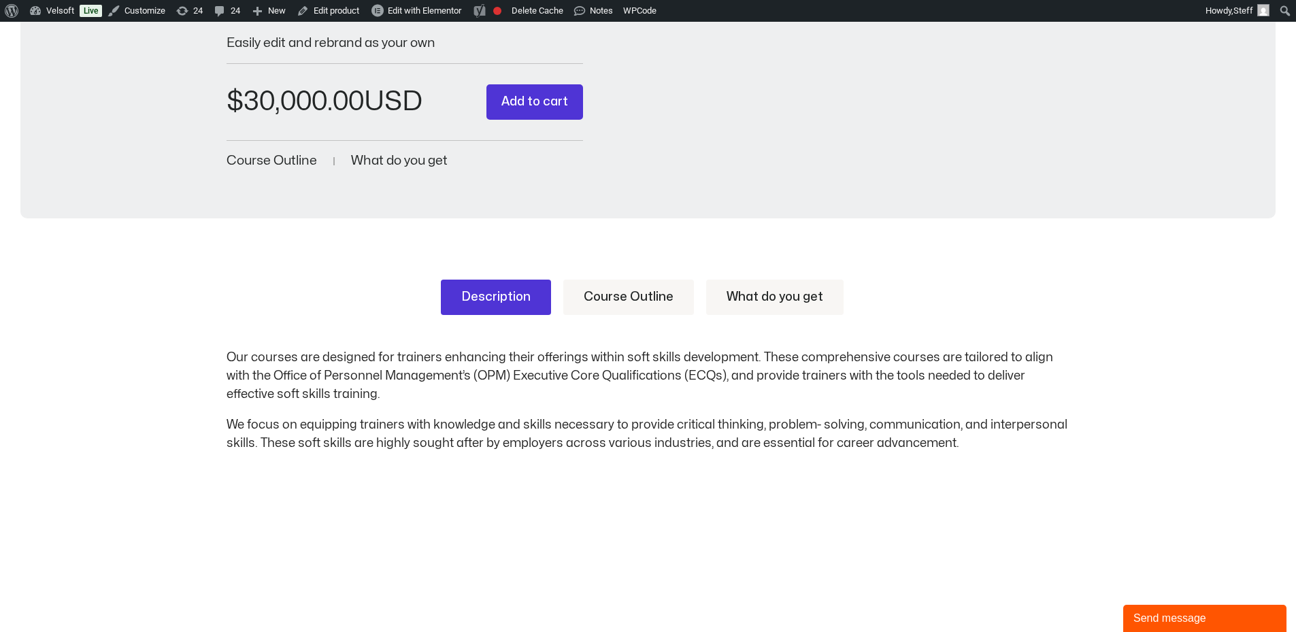 The width and height of the screenshot is (1296, 632). What do you see at coordinates (424, 10) in the screenshot?
I see `span: Edit with Elementor` at bounding box center [424, 10].